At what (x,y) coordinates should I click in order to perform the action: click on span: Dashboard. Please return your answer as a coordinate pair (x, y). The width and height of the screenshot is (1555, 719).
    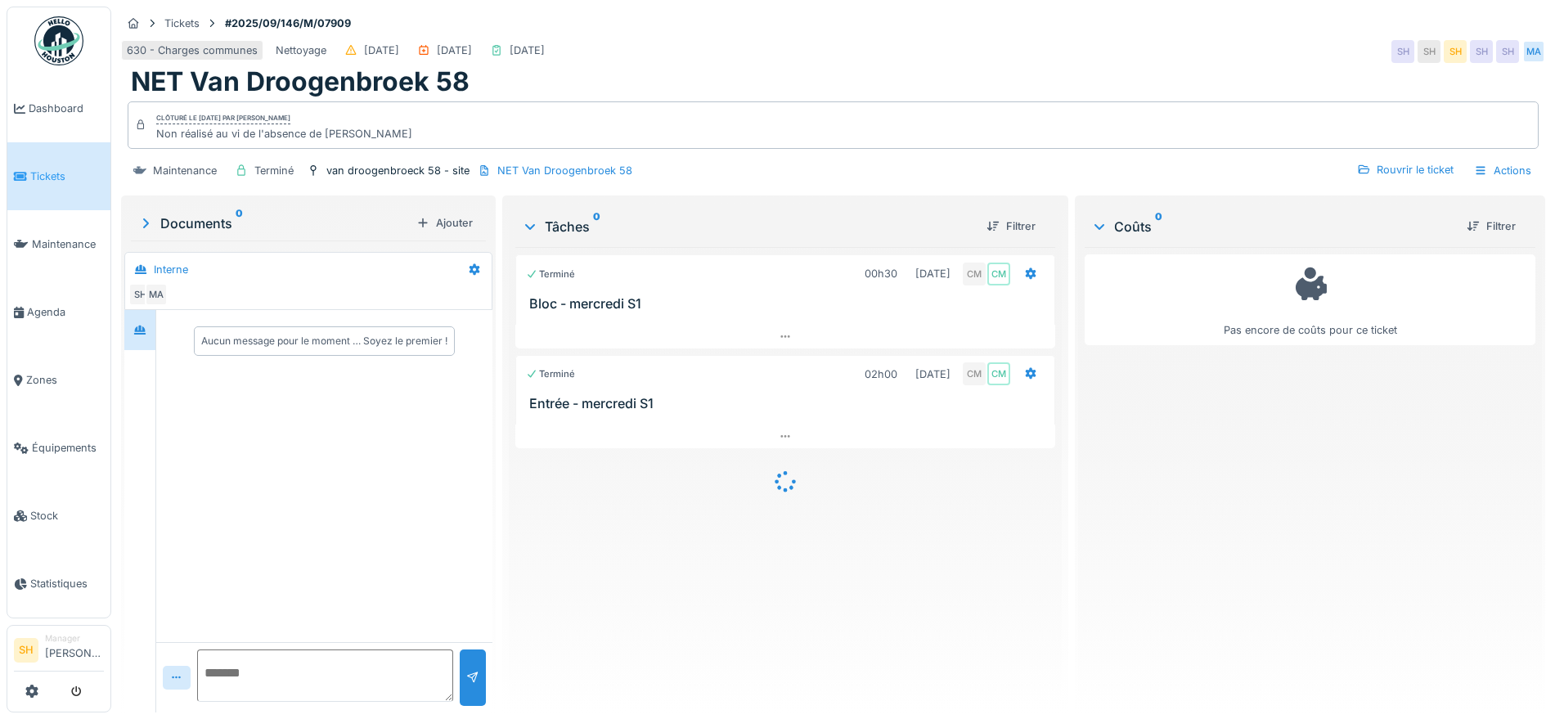
    Looking at the image, I should click on (66, 108).